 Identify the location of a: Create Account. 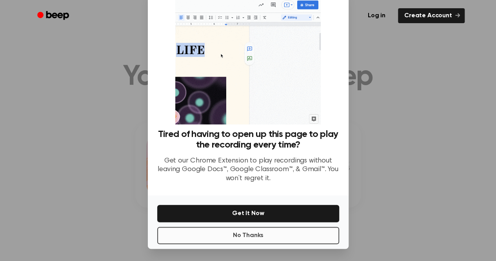
(431, 16).